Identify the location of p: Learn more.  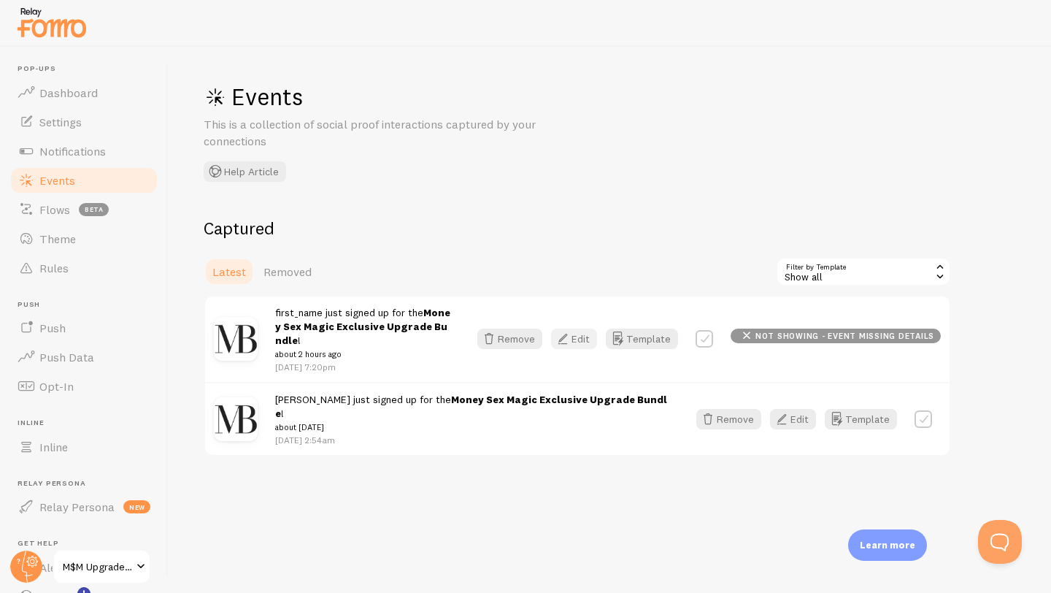
(888, 544).